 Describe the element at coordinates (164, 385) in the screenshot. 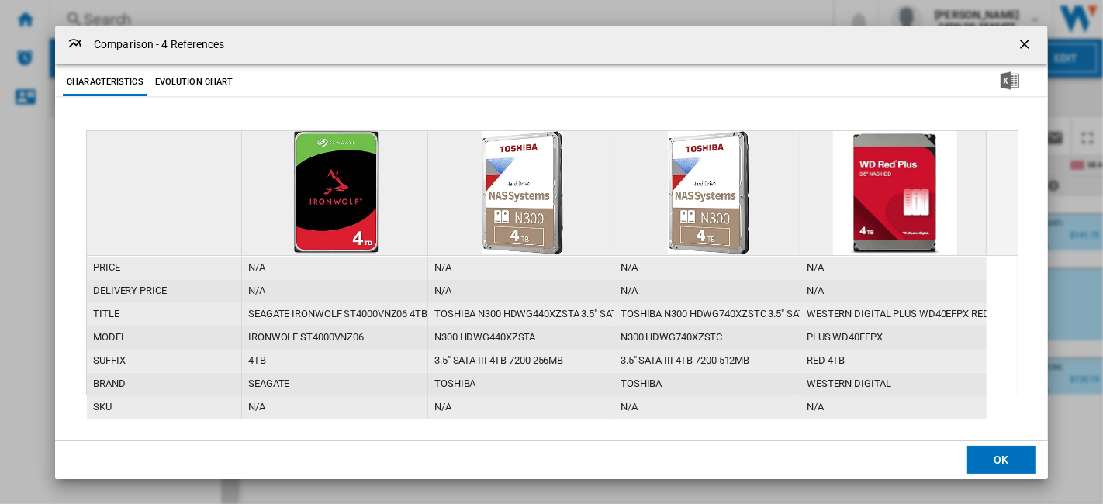

I see `div: brand` at that location.